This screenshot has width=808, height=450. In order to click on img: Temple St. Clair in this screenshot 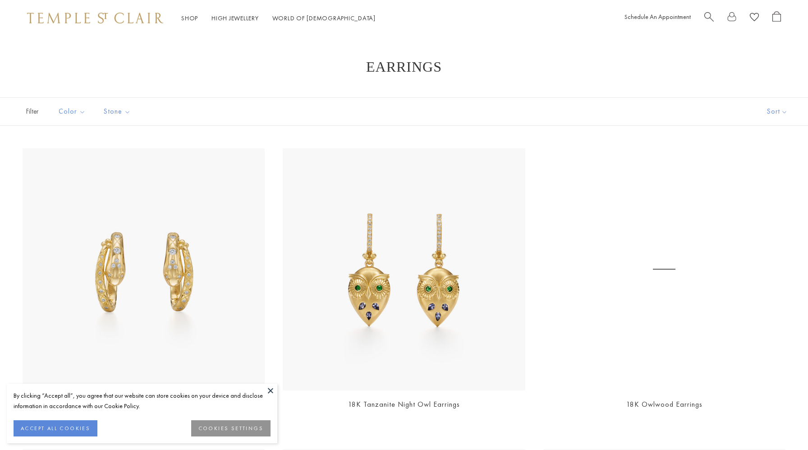, I will do `click(95, 18)`.